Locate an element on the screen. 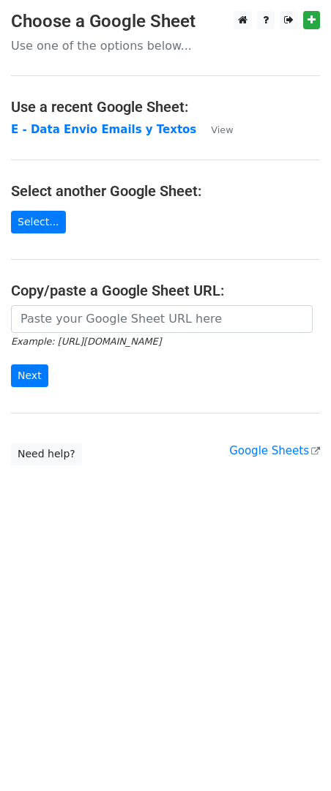 Image resolution: width=331 pixels, height=791 pixels. a: View is located at coordinates (214, 130).